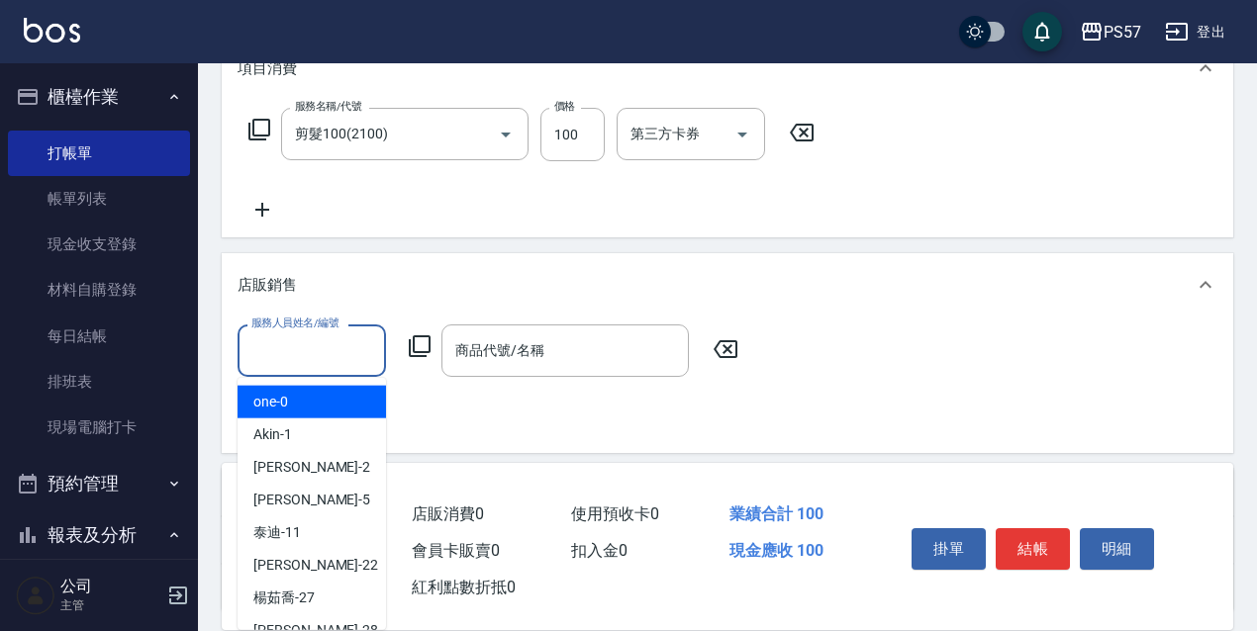  Describe the element at coordinates (99, 484) in the screenshot. I see `button: 預約管理` at that location.